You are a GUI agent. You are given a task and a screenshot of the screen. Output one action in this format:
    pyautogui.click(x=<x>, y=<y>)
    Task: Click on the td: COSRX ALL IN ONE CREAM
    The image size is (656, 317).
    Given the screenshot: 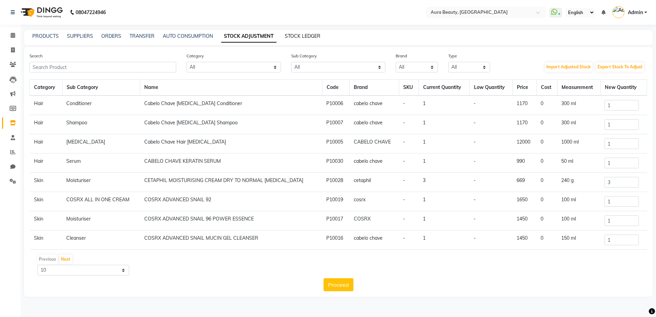 What is the action you would take?
    pyautogui.click(x=101, y=201)
    